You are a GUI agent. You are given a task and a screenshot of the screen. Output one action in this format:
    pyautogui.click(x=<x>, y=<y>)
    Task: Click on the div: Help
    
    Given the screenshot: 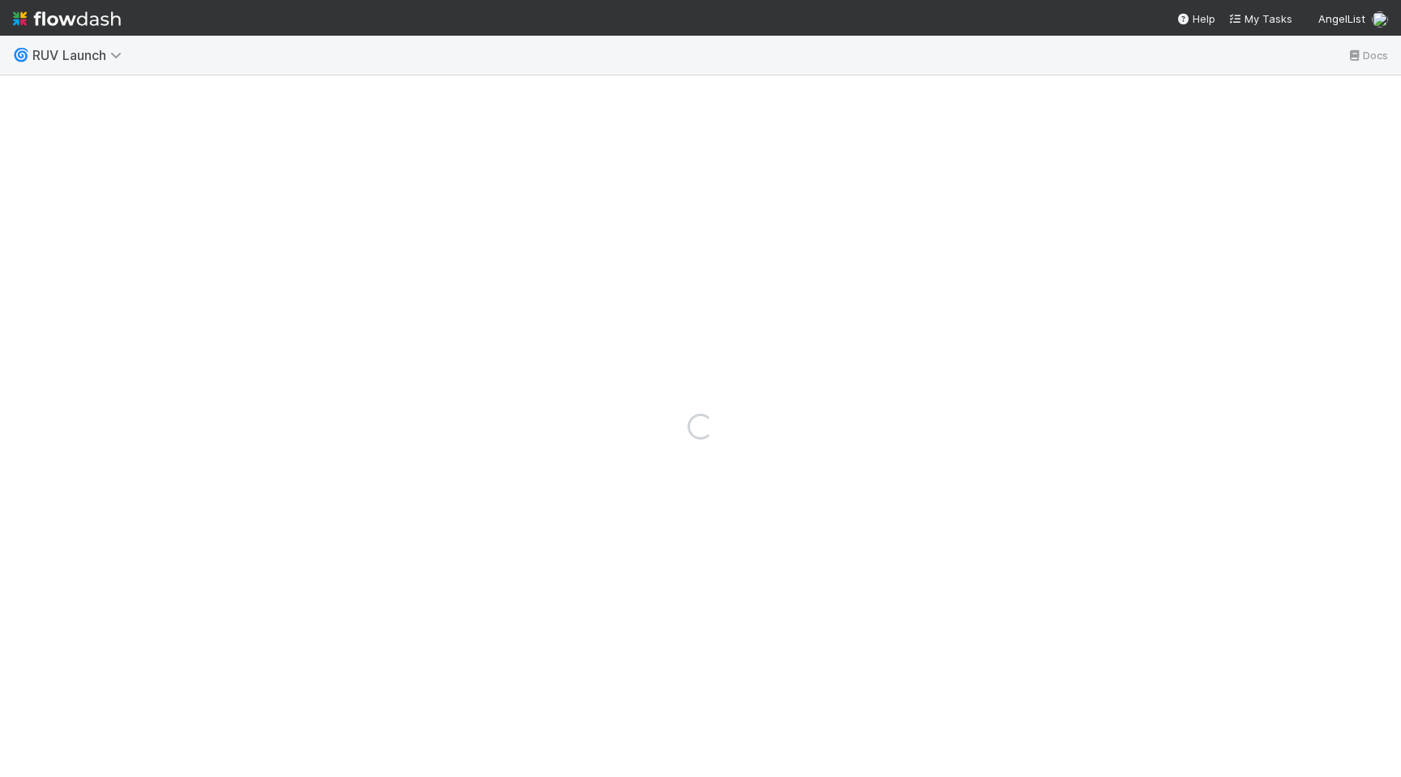 What is the action you would take?
    pyautogui.click(x=1196, y=19)
    